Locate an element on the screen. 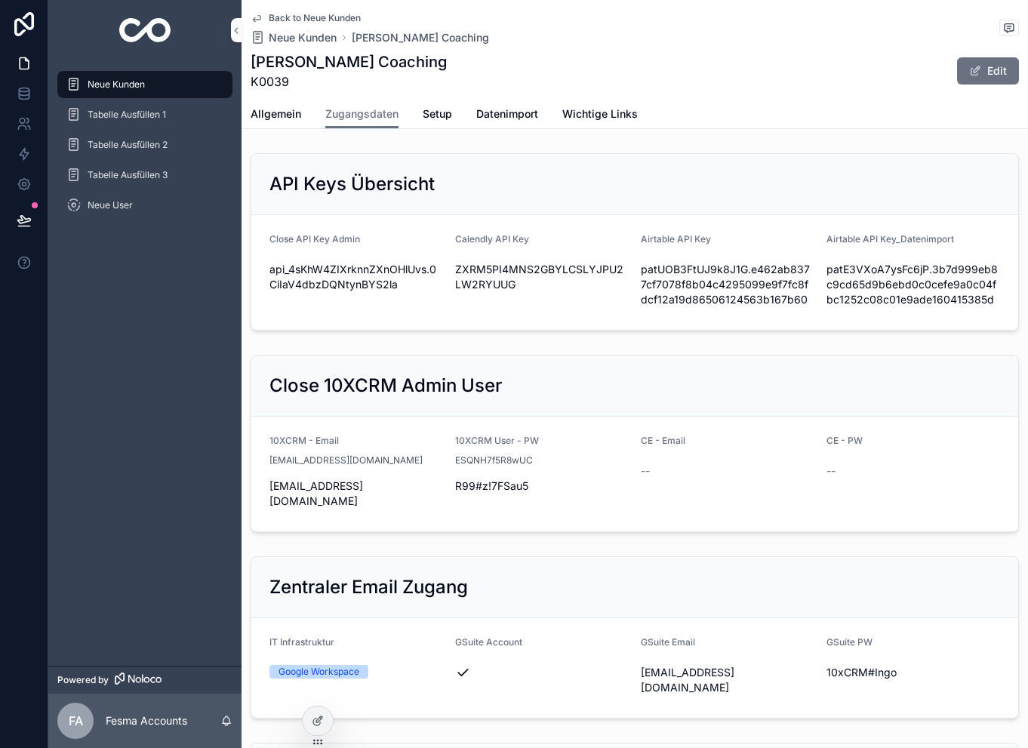 The height and width of the screenshot is (748, 1028). a: Neue User is located at coordinates (145, 205).